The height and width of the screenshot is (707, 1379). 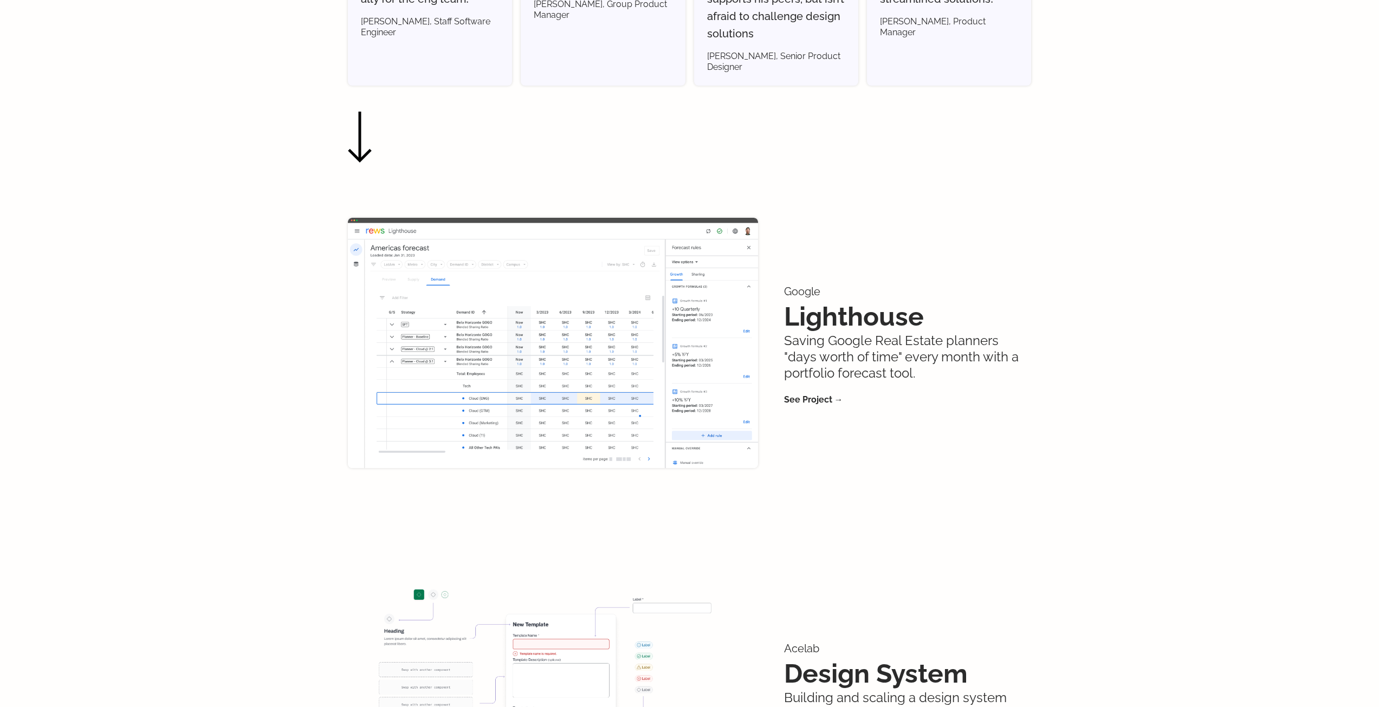 What do you see at coordinates (553, 342) in the screenshot?
I see `img: Lighthouse Project Image` at bounding box center [553, 342].